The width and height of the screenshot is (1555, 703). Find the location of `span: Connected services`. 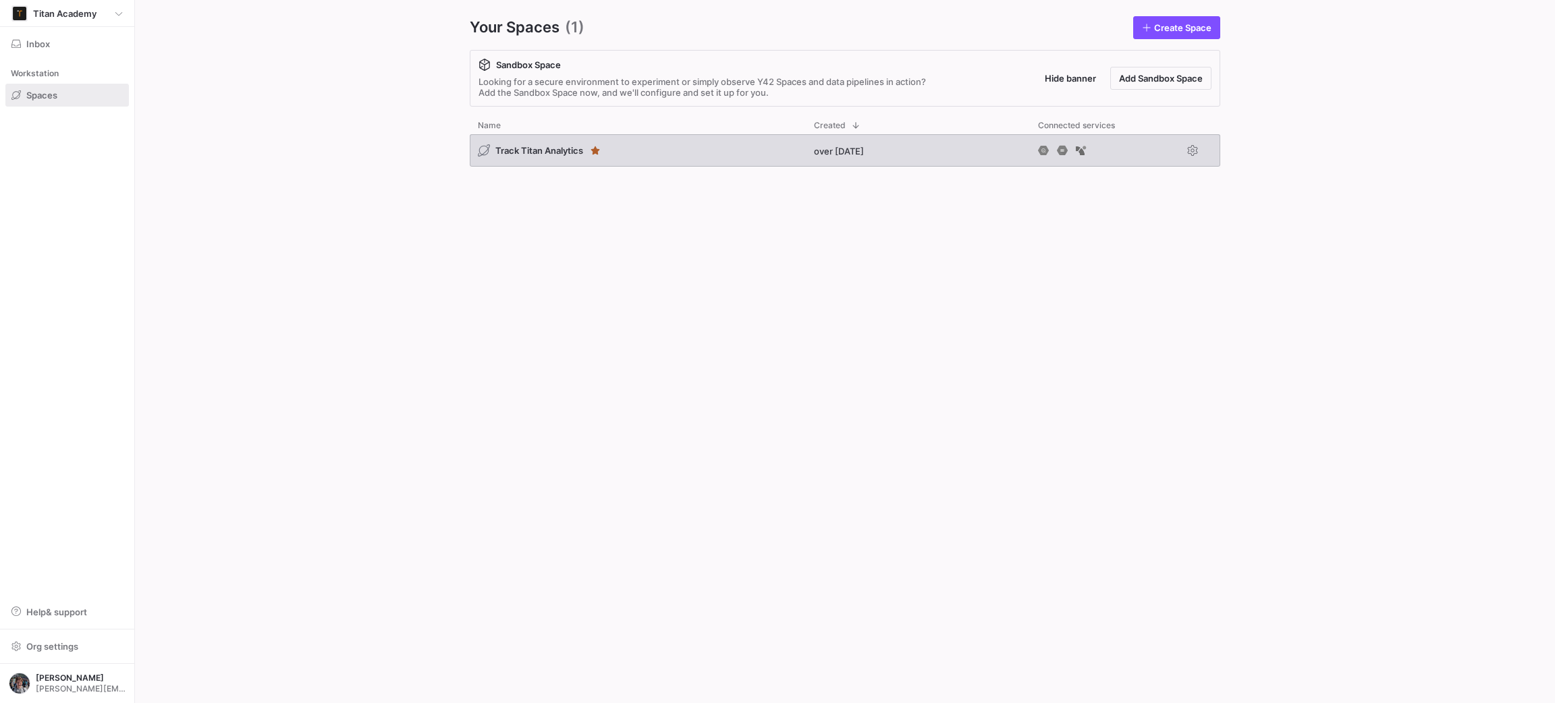

span: Connected services is located at coordinates (1077, 126).